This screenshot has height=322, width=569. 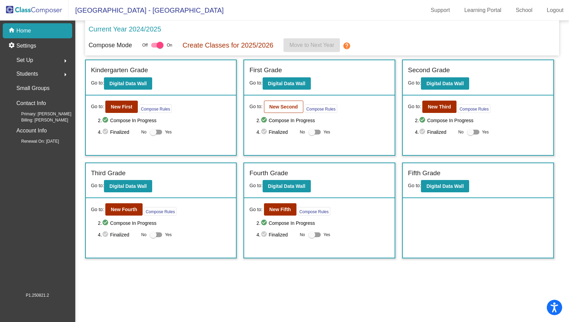 I want to click on p: Create Classes for 2025/2026, so click(x=228, y=45).